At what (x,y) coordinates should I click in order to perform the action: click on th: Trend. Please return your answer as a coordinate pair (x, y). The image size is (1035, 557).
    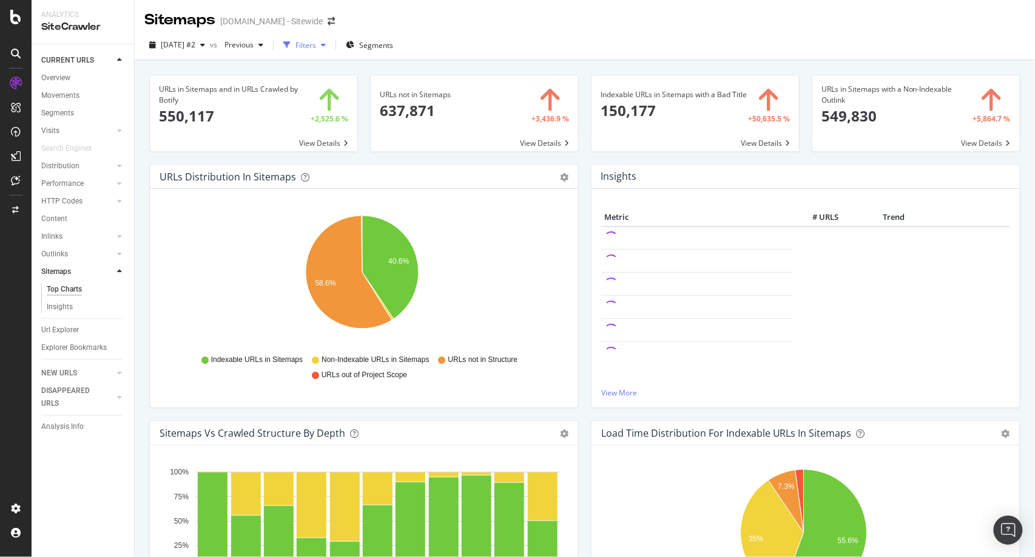
    Looking at the image, I should click on (894, 217).